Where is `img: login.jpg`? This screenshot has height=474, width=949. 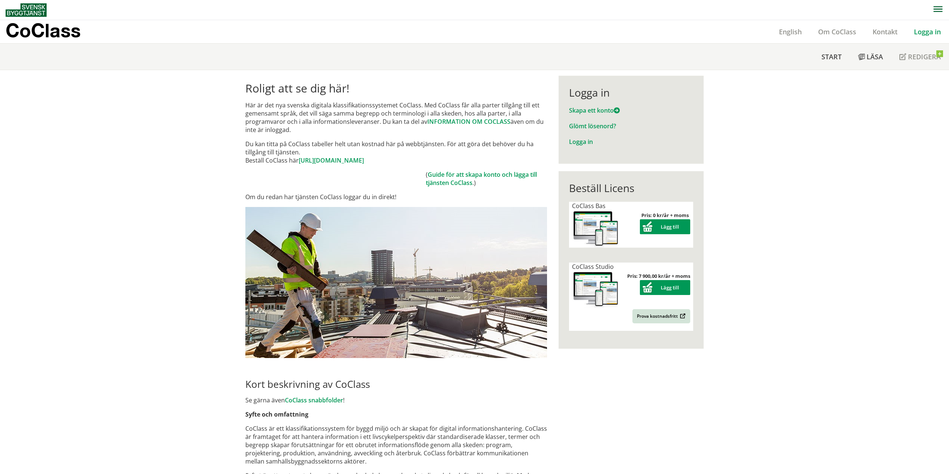 img: login.jpg is located at coordinates (396, 282).